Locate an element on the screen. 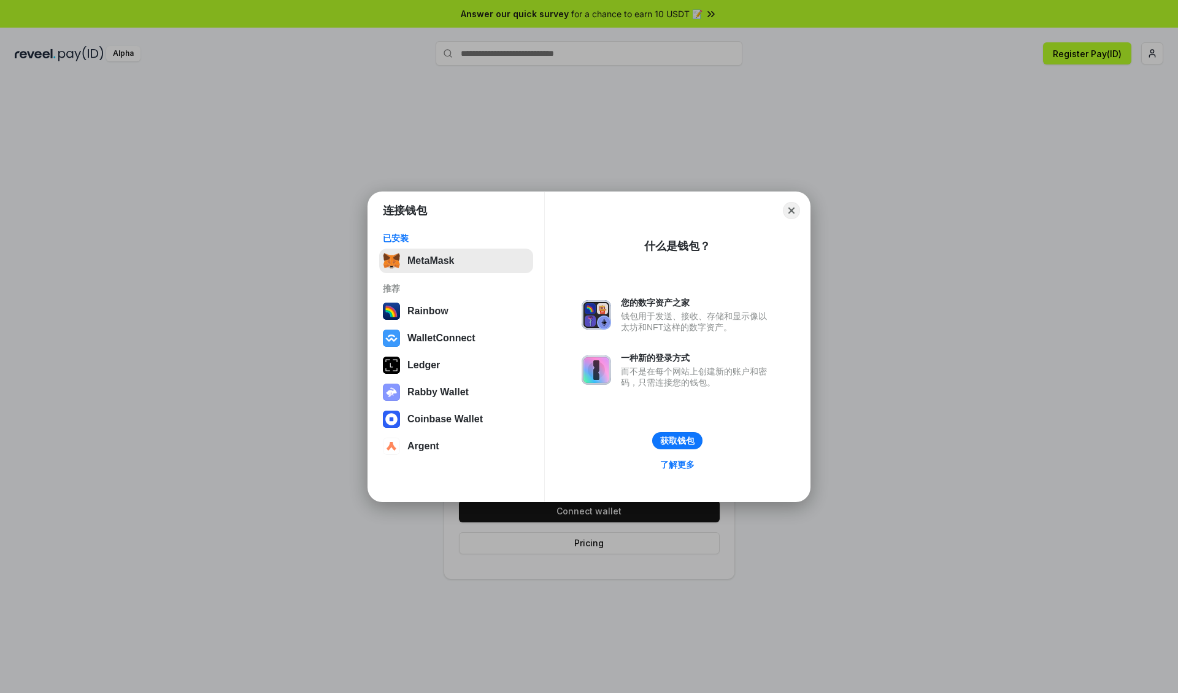 The image size is (1178, 693). div: 一种新的登录方式 is located at coordinates (697, 358).